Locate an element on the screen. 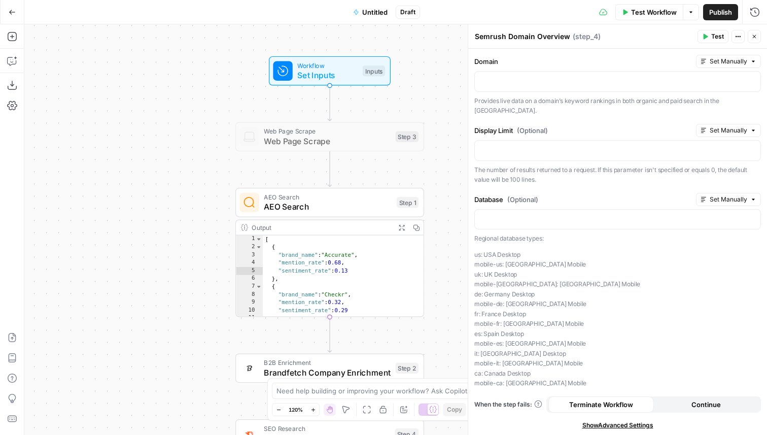 The height and width of the screenshot is (435, 767). div: 10 is located at coordinates (249, 310).